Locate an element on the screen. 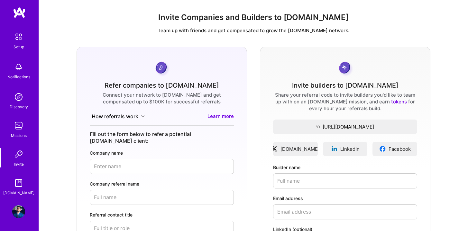 This screenshot has height=231, width=468. label: Company referral name is located at coordinates (162, 183).